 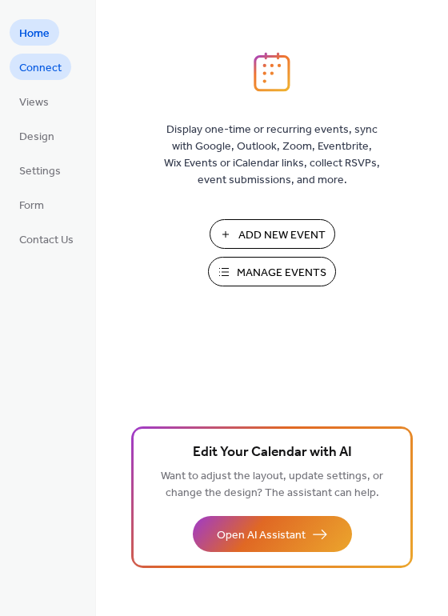 What do you see at coordinates (40, 170) in the screenshot?
I see `a: Settings` at bounding box center [40, 170].